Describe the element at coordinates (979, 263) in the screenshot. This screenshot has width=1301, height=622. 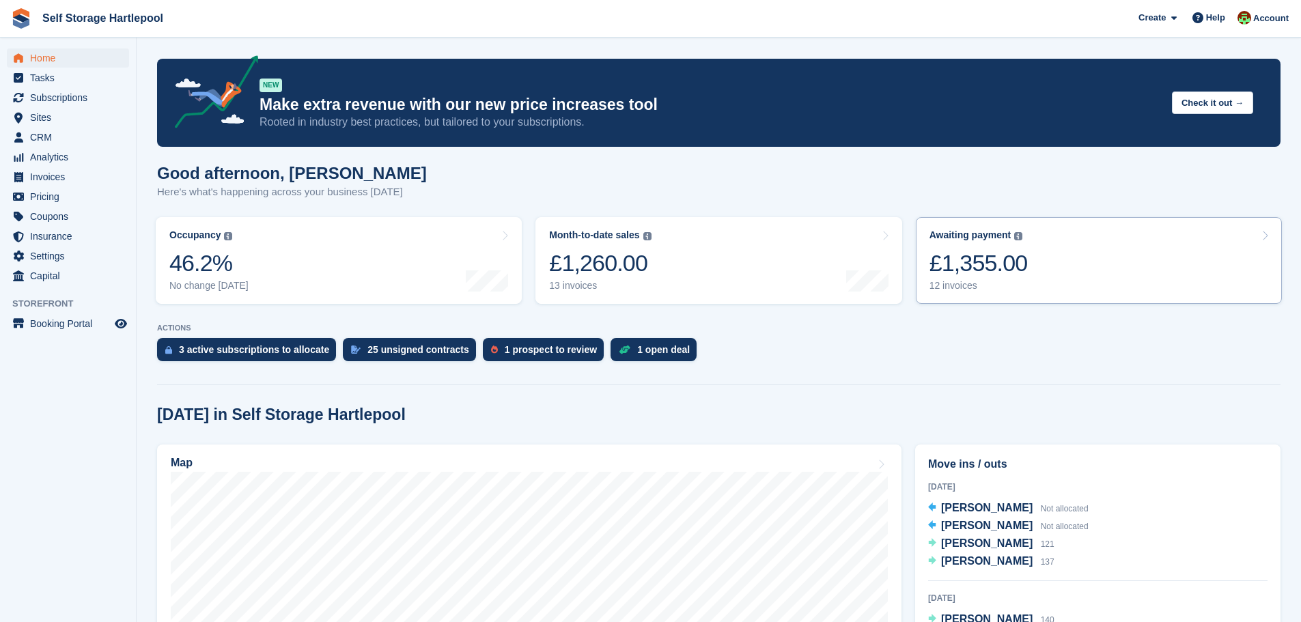
I see `div: £1,355.00` at that location.